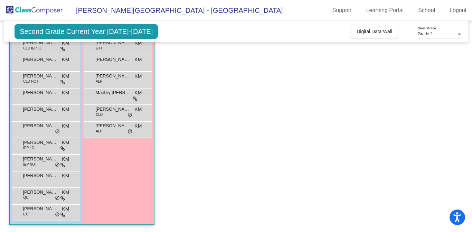 This screenshot has height=232, width=472. Describe the element at coordinates (374, 31) in the screenshot. I see `span: Digital Data Wall` at that location.